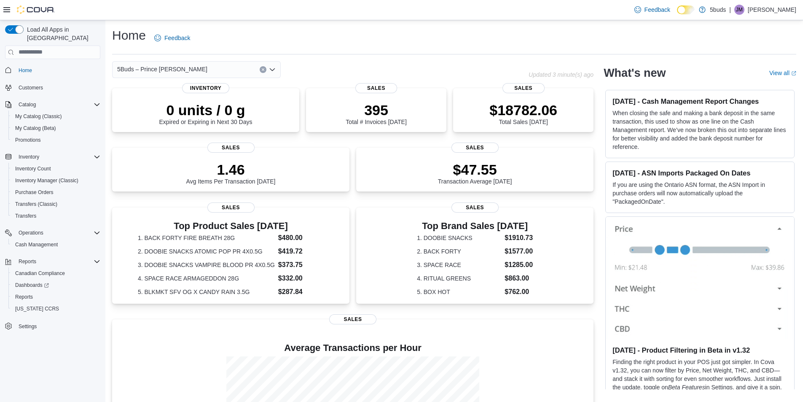  I want to click on button: My Catalog (Beta), so click(56, 128).